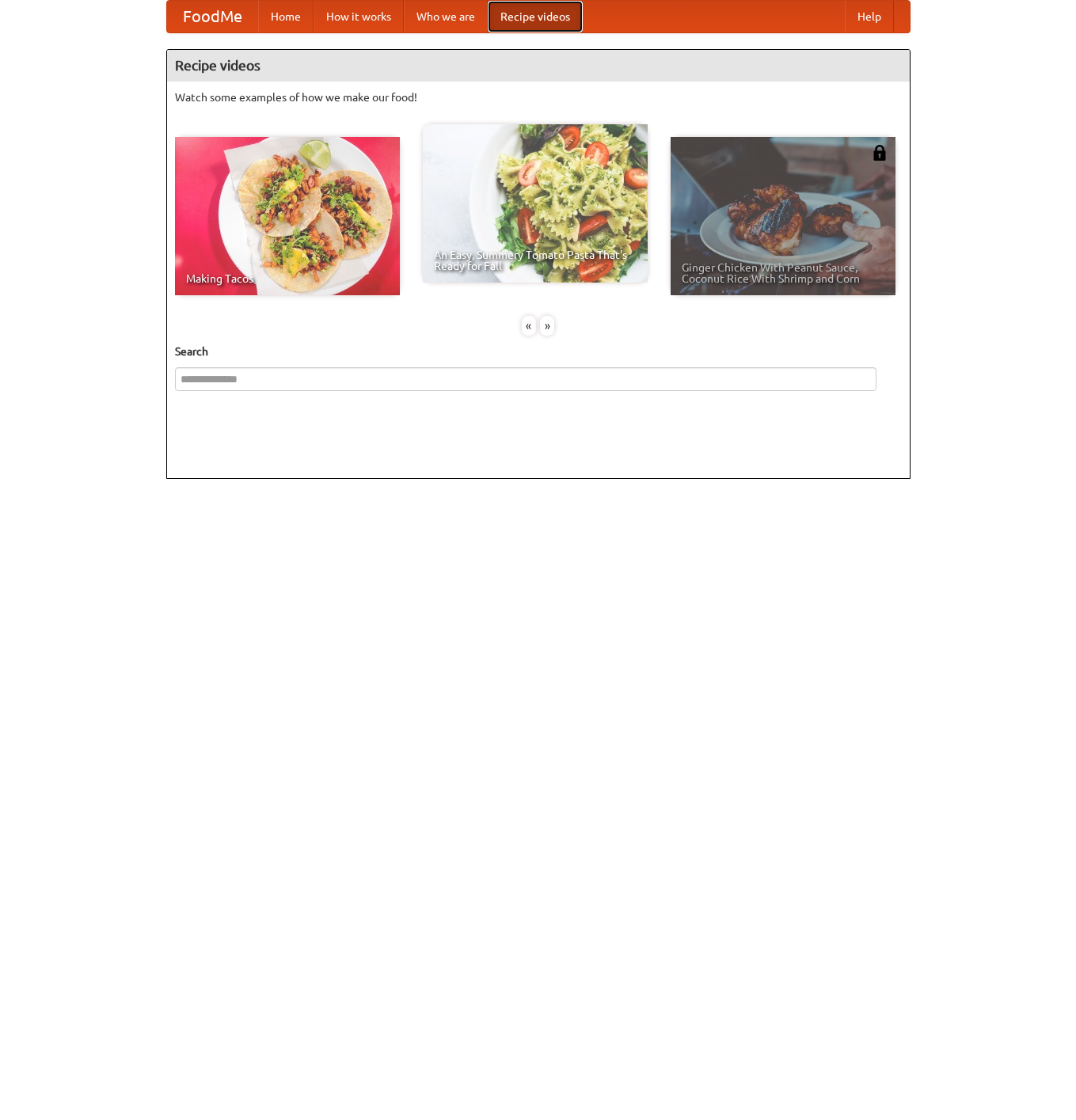 This screenshot has width=1076, height=1120. I want to click on p: Watch some examples of how we make our food!, so click(538, 97).